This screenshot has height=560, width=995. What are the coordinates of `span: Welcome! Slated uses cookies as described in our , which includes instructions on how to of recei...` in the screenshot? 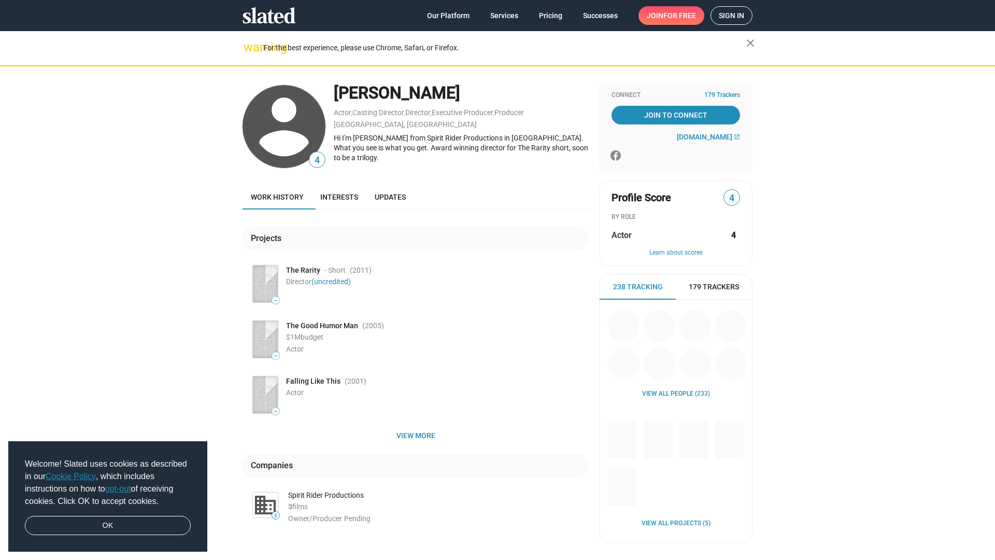 It's located at (108, 482).